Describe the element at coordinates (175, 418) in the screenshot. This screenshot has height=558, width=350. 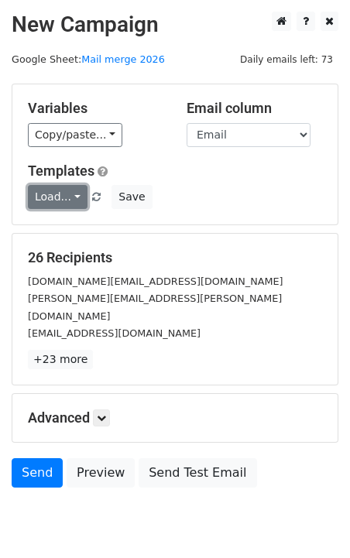
I see `h5: Advanced` at that location.